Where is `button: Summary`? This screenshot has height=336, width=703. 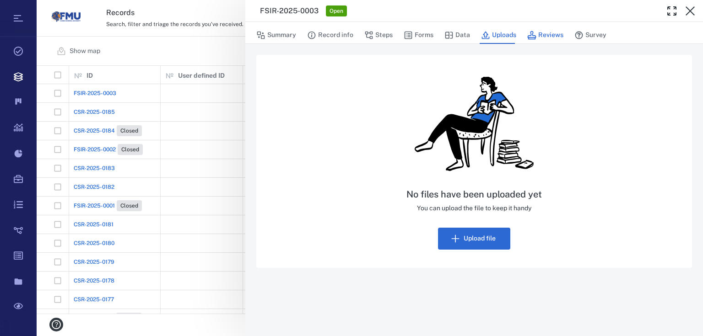 button: Summary is located at coordinates (276, 35).